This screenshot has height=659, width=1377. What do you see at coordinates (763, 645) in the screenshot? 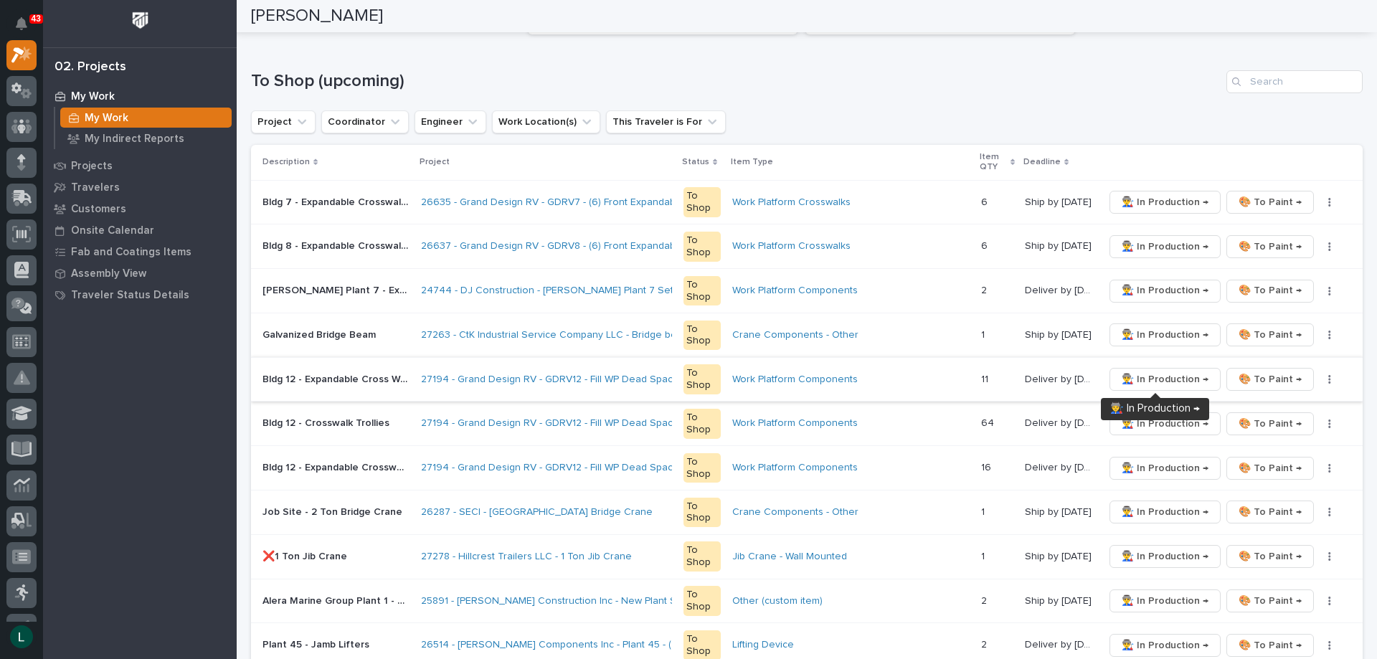
I see `a: Lifting Device` at bounding box center [763, 645].